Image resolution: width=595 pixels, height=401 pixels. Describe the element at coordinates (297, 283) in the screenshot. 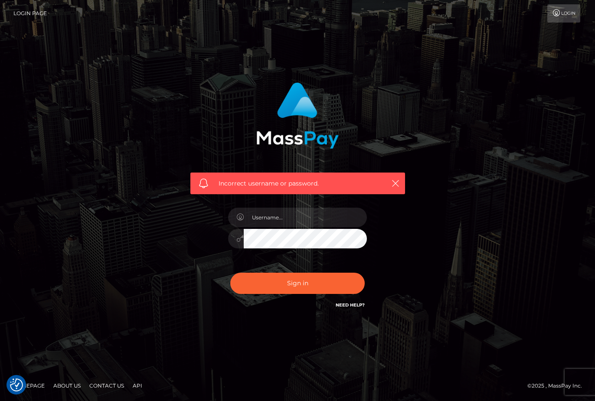

I see `button: Sign in` at that location.